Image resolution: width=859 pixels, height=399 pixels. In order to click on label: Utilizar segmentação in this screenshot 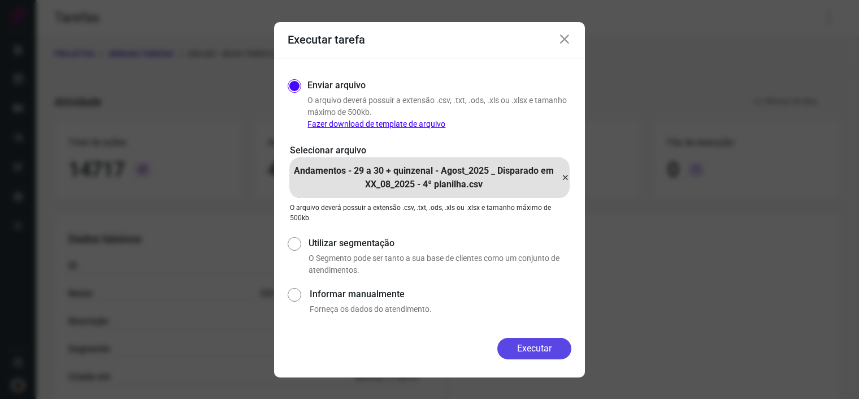, I will do `click(440, 243)`.